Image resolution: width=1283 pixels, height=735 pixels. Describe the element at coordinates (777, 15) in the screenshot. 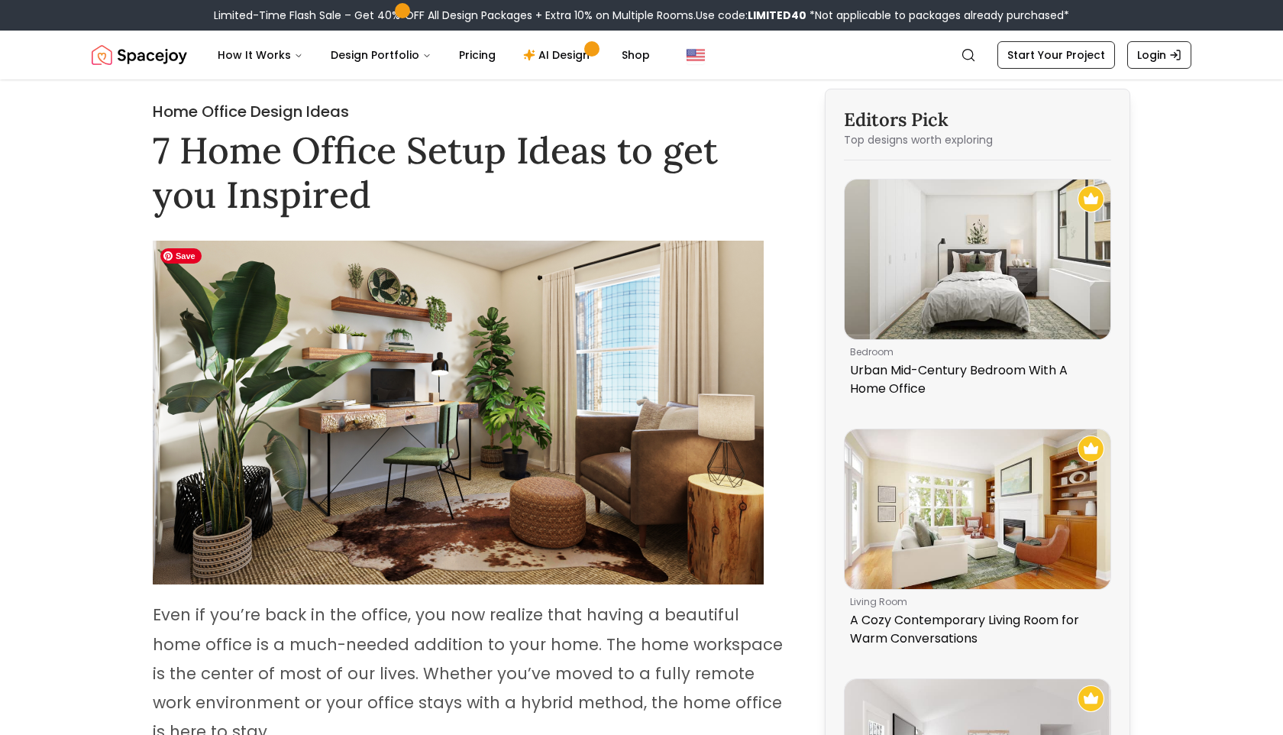

I see `b: LIMITED40` at that location.